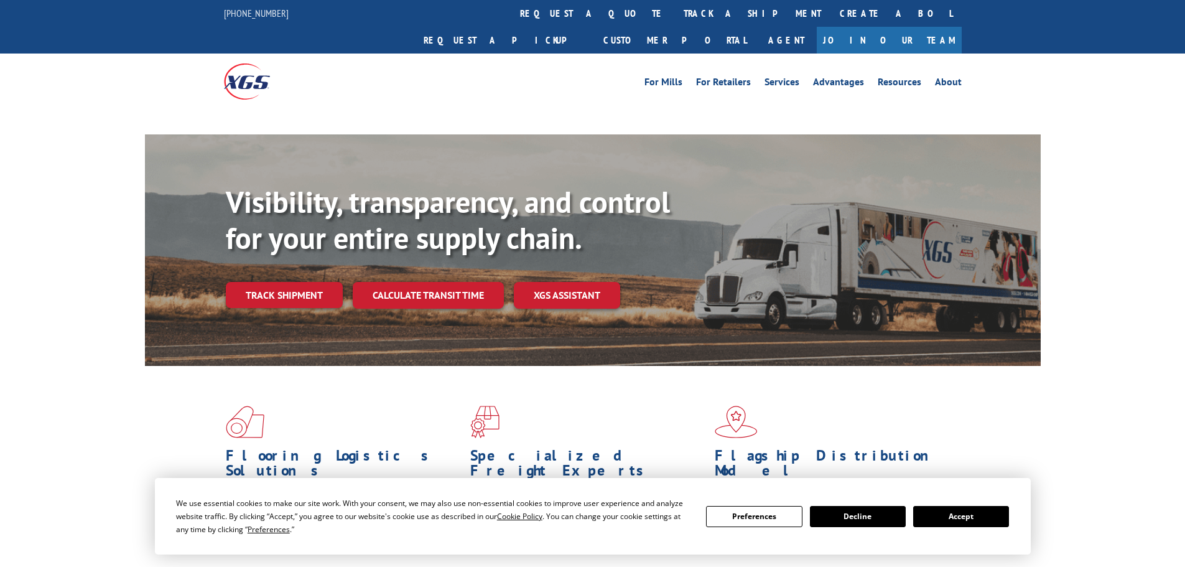 The width and height of the screenshot is (1185, 567). What do you see at coordinates (245, 422) in the screenshot?
I see `img: xgs-icon-total-supply-chain-intelligence-red` at bounding box center [245, 422].